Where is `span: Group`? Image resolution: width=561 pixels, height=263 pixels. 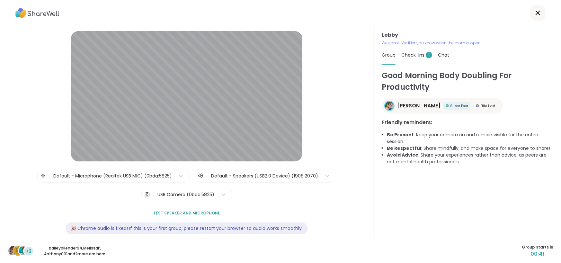 span: Group is located at coordinates (388, 55).